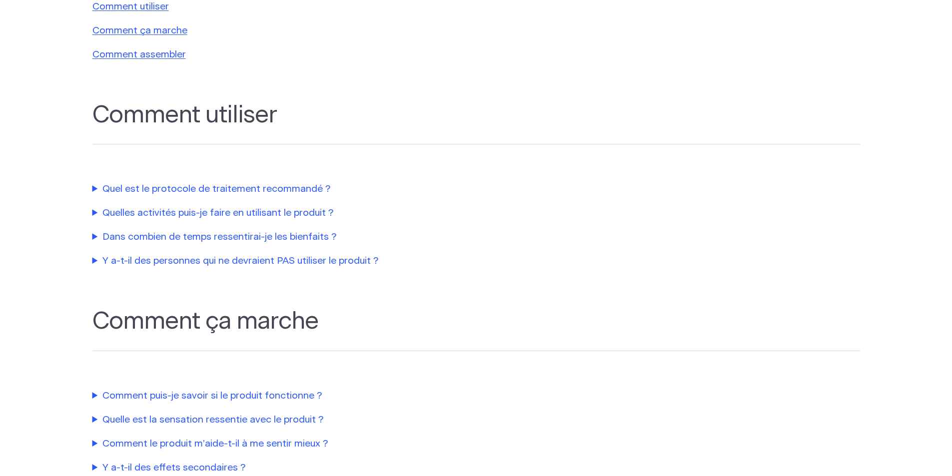  What do you see at coordinates (320, 468) in the screenshot?
I see `summary: Y a-t-il des effets secondaires ?` at bounding box center [320, 468].